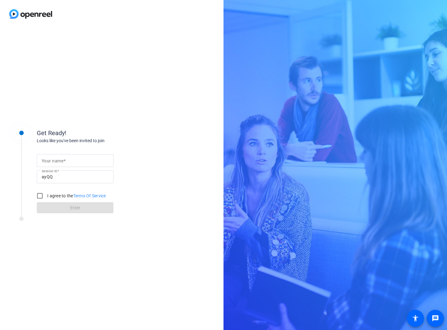 The width and height of the screenshot is (447, 330). I want to click on label: I agree to the, so click(76, 196).